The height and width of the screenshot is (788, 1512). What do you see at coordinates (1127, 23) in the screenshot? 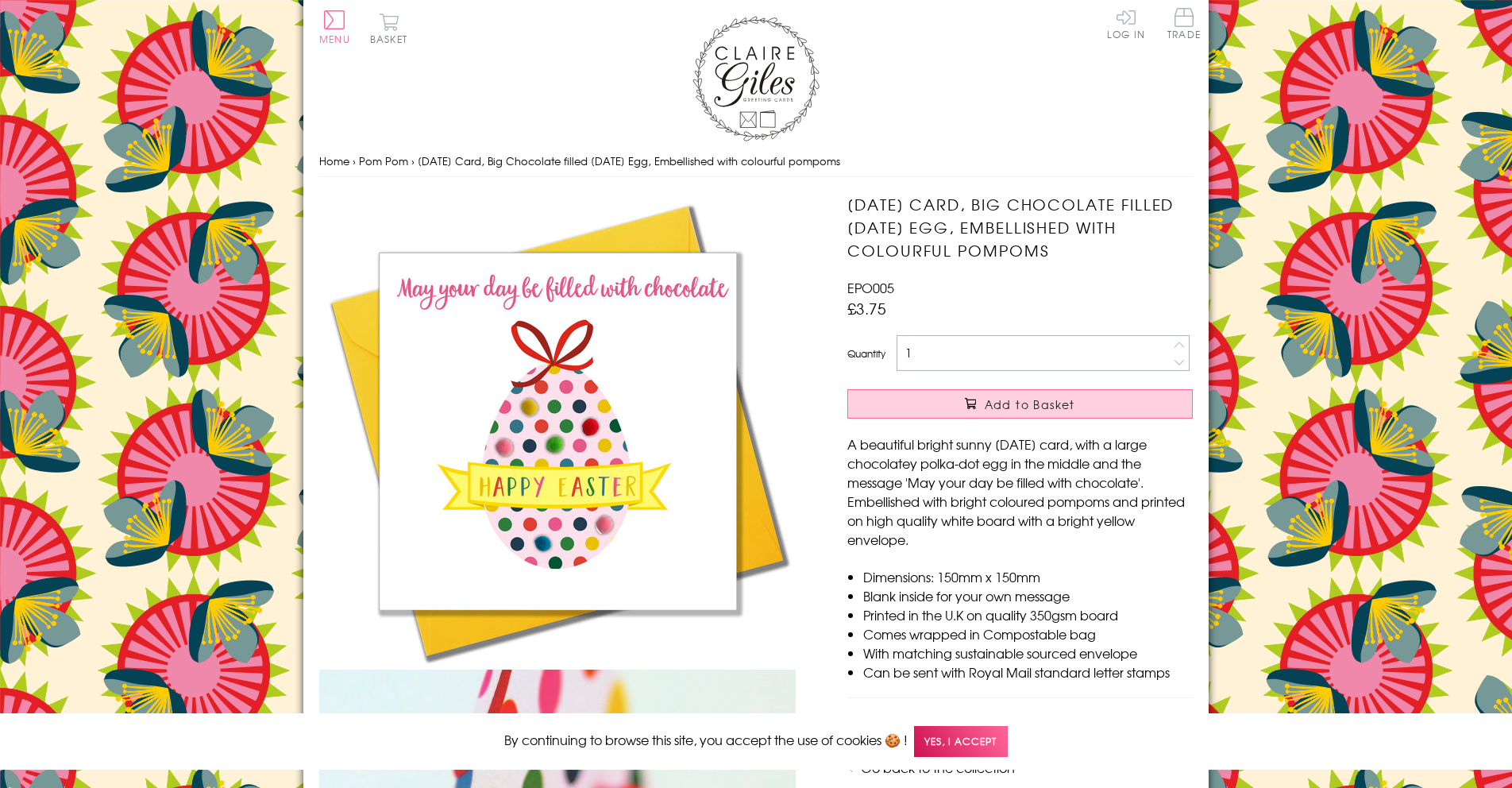
I see `a: Log In` at bounding box center [1127, 23].